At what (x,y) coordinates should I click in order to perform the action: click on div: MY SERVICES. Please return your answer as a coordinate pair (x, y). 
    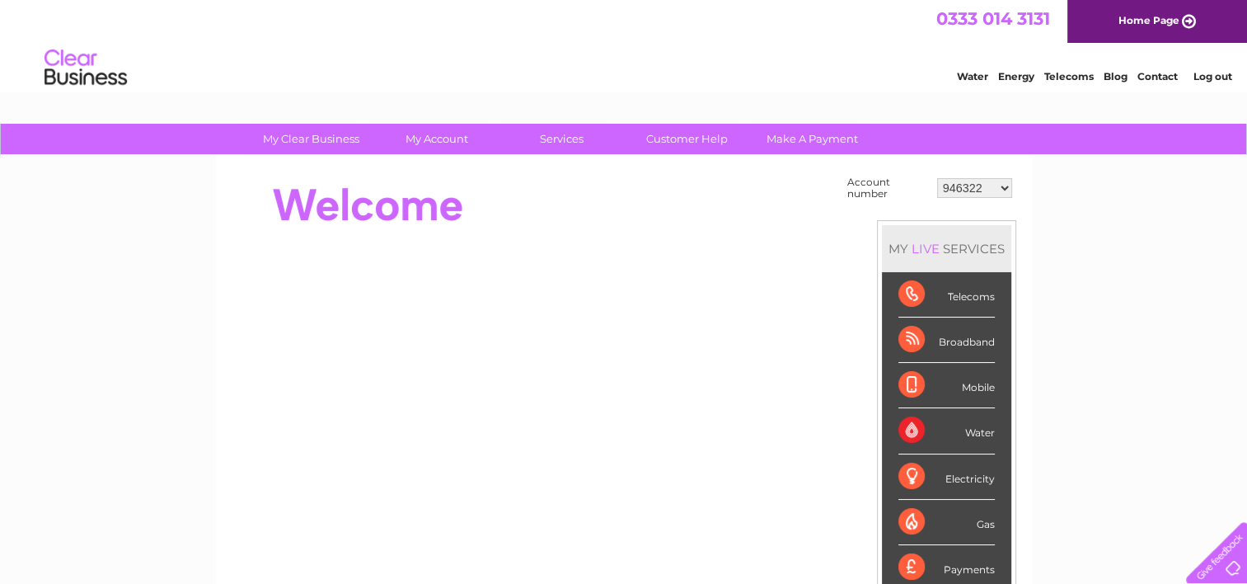
    Looking at the image, I should click on (946, 248).